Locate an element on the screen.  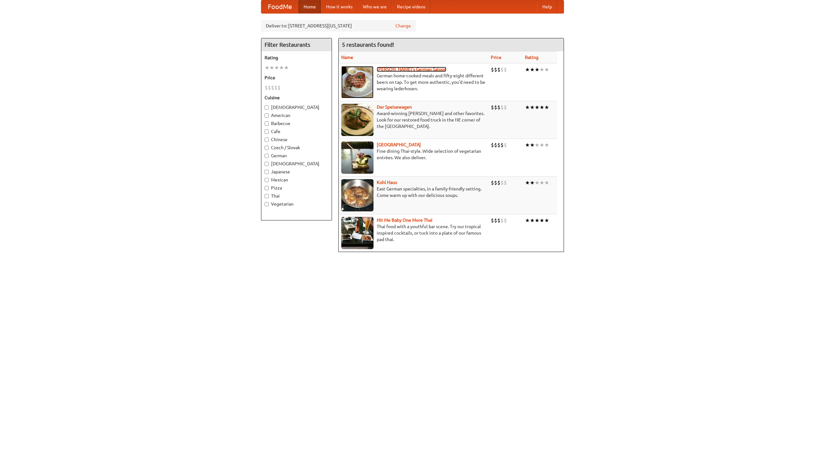
a: Help is located at coordinates (548, 7).